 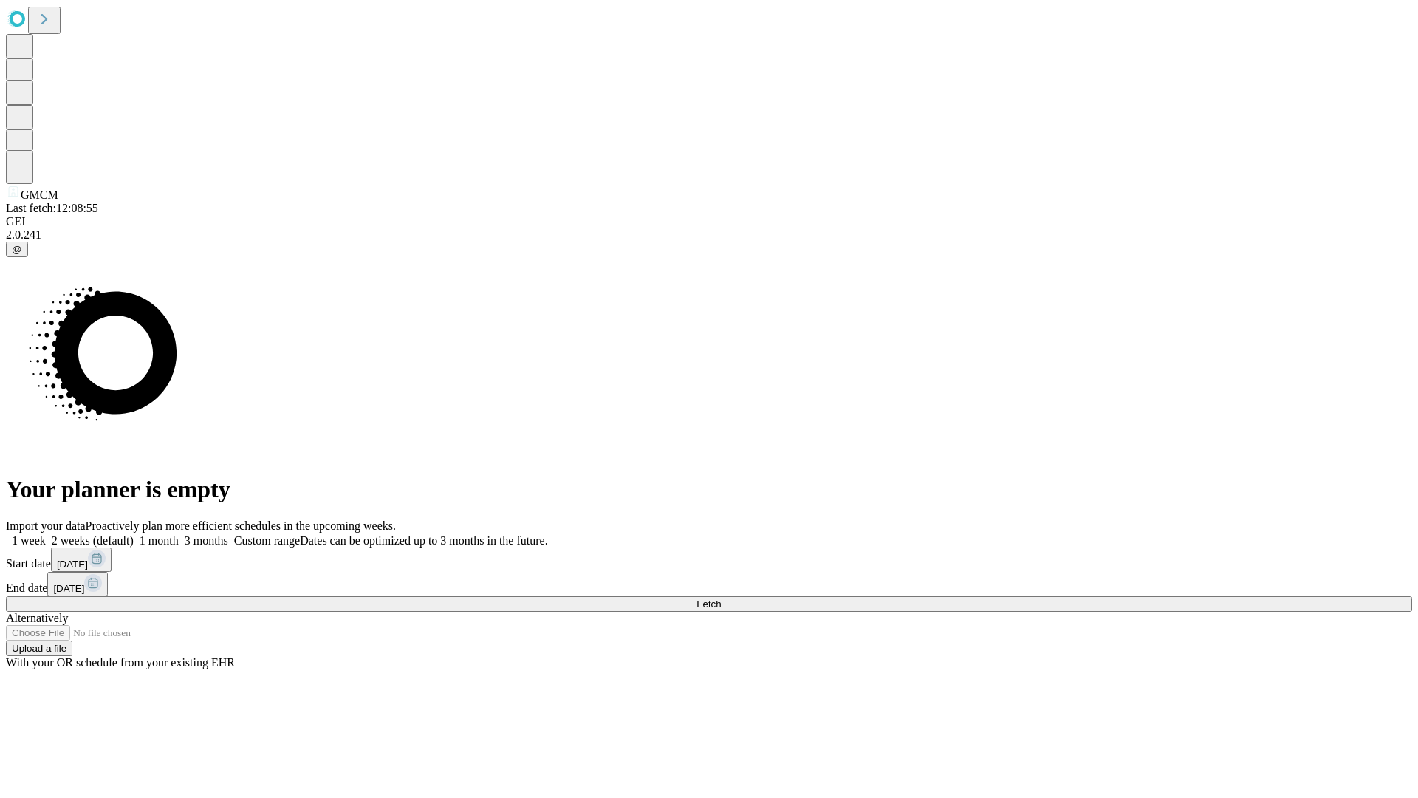 What do you see at coordinates (423, 540) in the screenshot?
I see `span: Dates can be optimized up to 3 months in the future.` at bounding box center [423, 540].